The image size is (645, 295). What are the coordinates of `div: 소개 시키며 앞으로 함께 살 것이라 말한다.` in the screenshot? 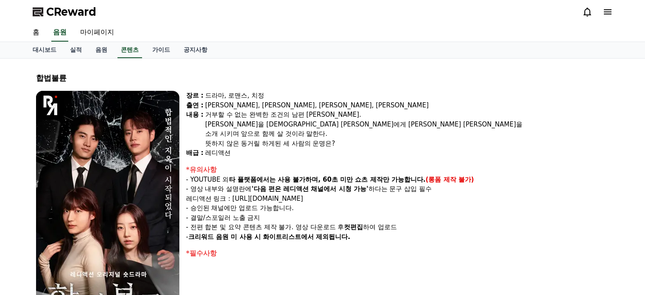 It's located at (407, 134).